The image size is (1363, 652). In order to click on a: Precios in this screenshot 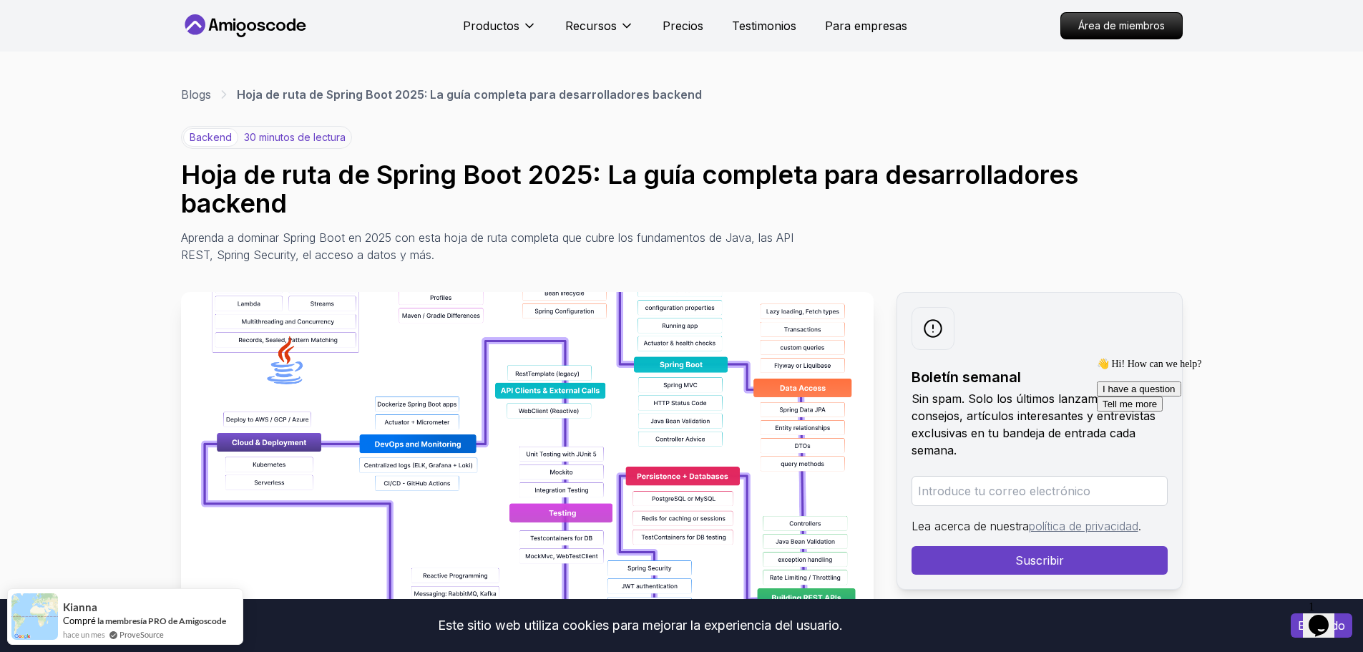, I will do `click(682, 26)`.